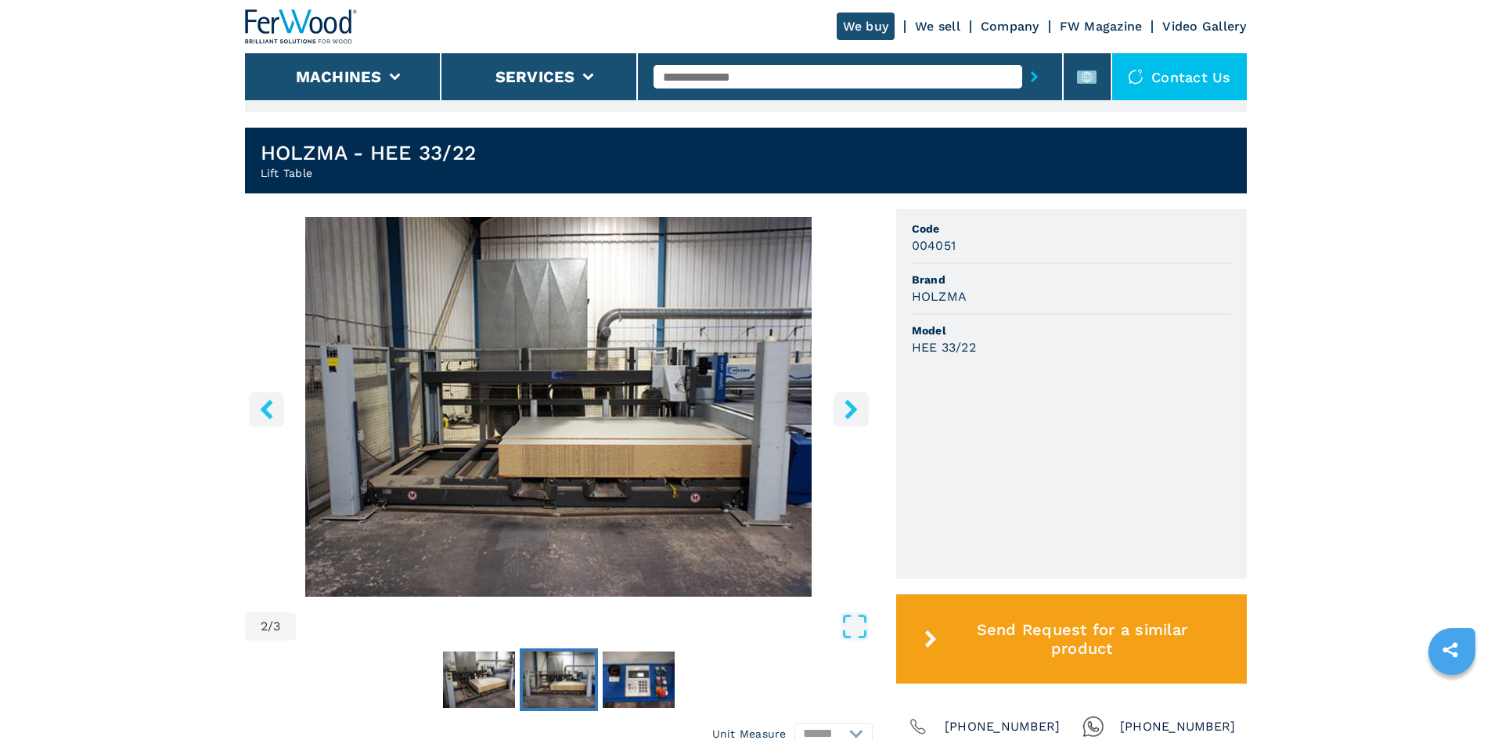  Describe the element at coordinates (1072, 330) in the screenshot. I see `span: Model` at that location.